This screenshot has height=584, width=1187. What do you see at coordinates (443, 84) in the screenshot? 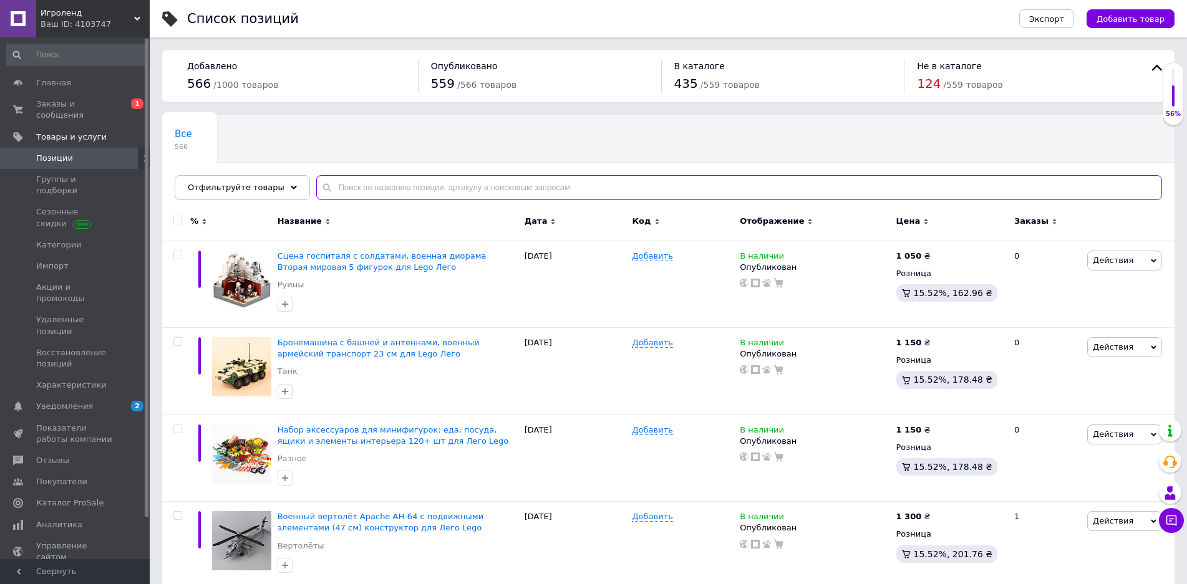
I see `span: 559` at bounding box center [443, 84].